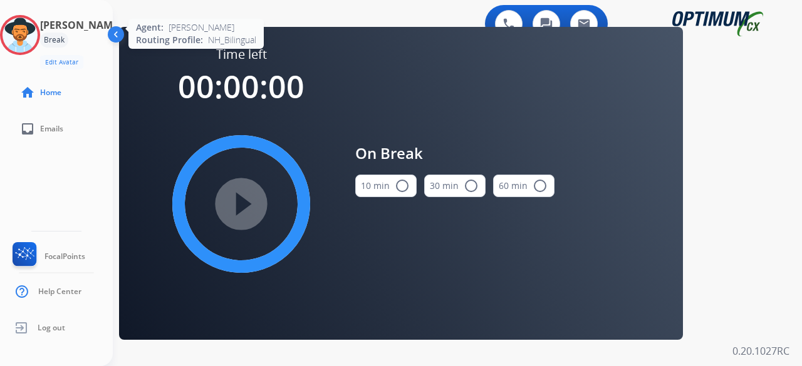 This screenshot has height=366, width=802. Describe the element at coordinates (28, 93) in the screenshot. I see `mat-icon: home` at that location.